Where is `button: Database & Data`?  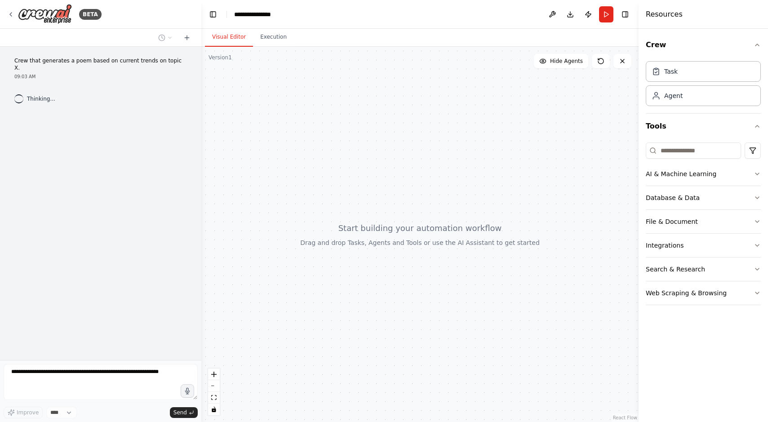
button: Database & Data is located at coordinates (703, 198).